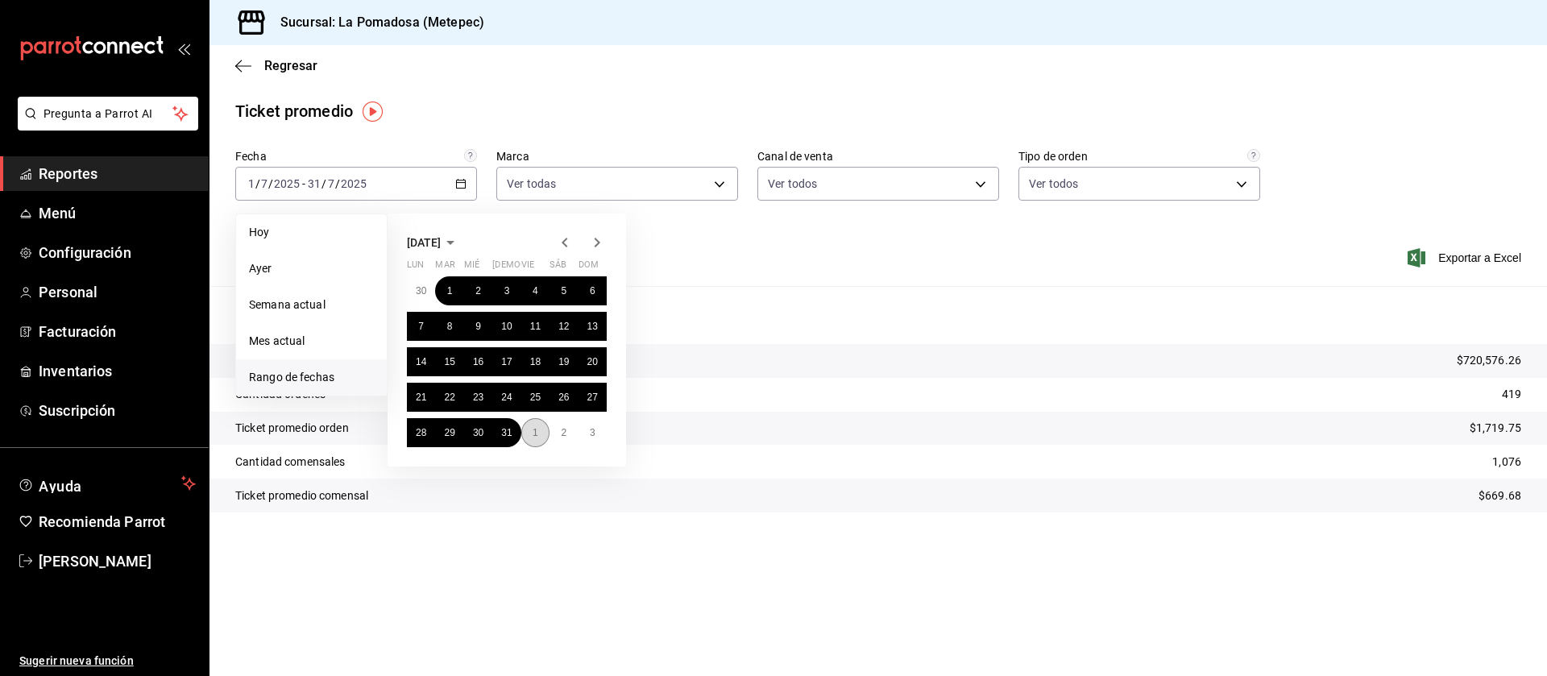 This screenshot has height=676, width=1547. Describe the element at coordinates (449, 326) in the screenshot. I see `button: 8 de julio de 2025` at that location.